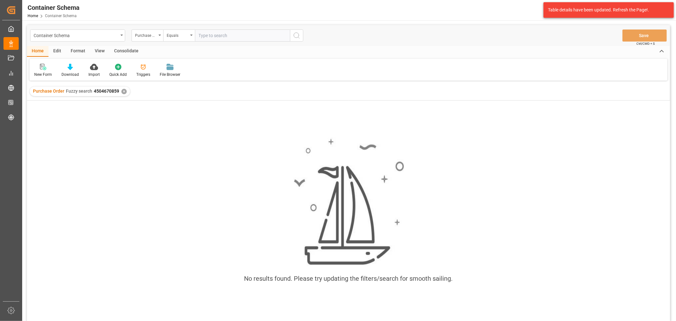 Image resolution: width=676 pixels, height=321 pixels. What do you see at coordinates (177, 35) in the screenshot?
I see `div: Equals` at bounding box center [177, 35].